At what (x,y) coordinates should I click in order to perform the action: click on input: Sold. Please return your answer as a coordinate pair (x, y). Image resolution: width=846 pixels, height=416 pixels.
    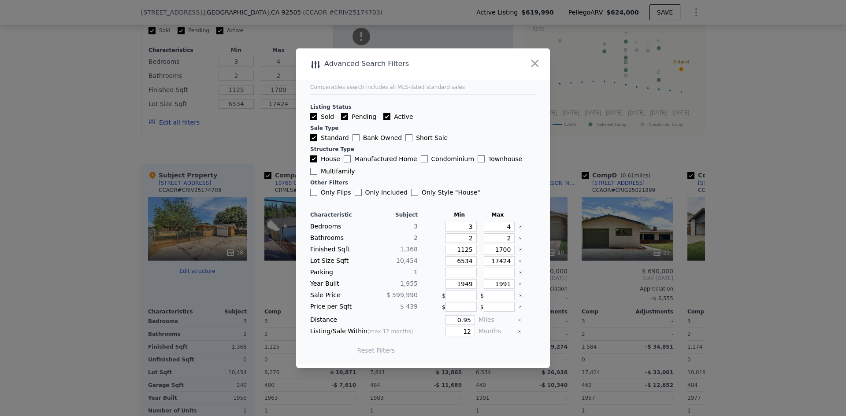
    Looking at the image, I should click on (314, 117).